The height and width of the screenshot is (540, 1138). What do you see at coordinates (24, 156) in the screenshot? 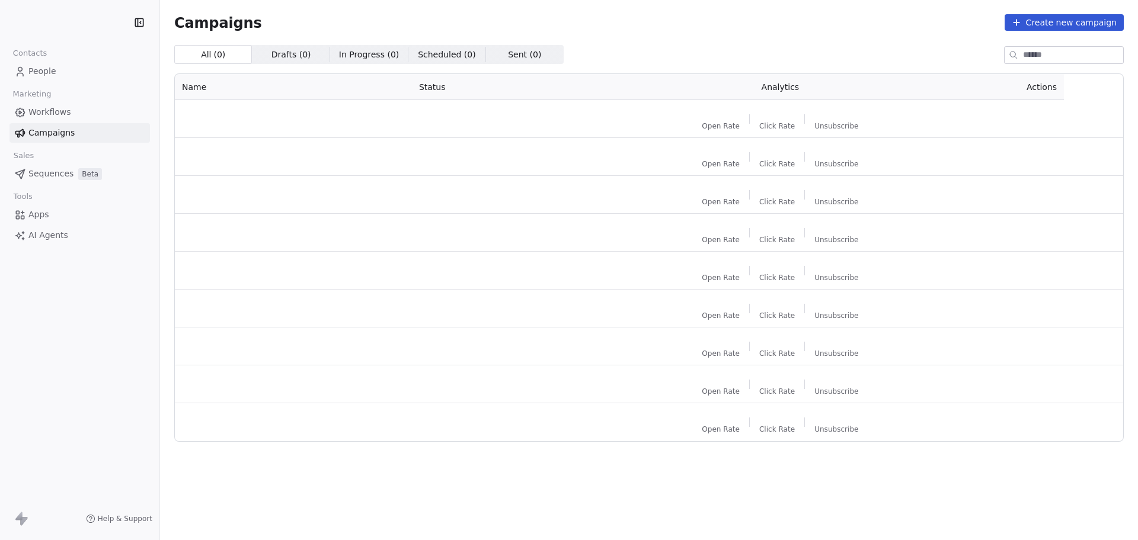
I see `span: Sales` at bounding box center [24, 156].